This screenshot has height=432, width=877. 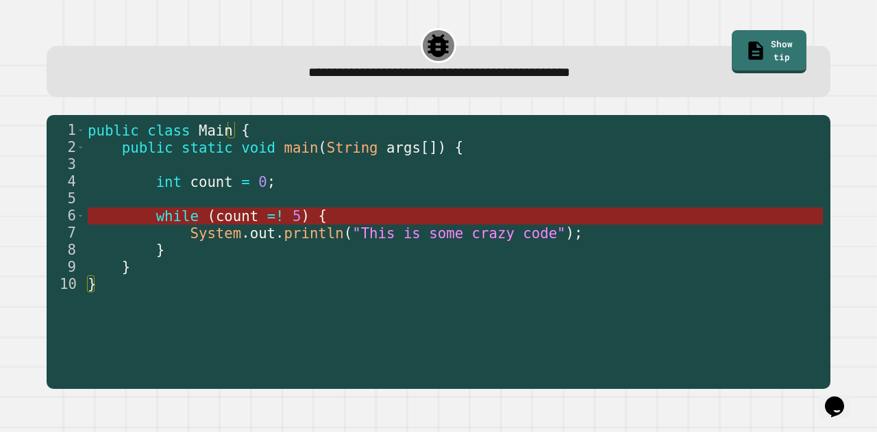 I want to click on span: println, so click(x=314, y=233).